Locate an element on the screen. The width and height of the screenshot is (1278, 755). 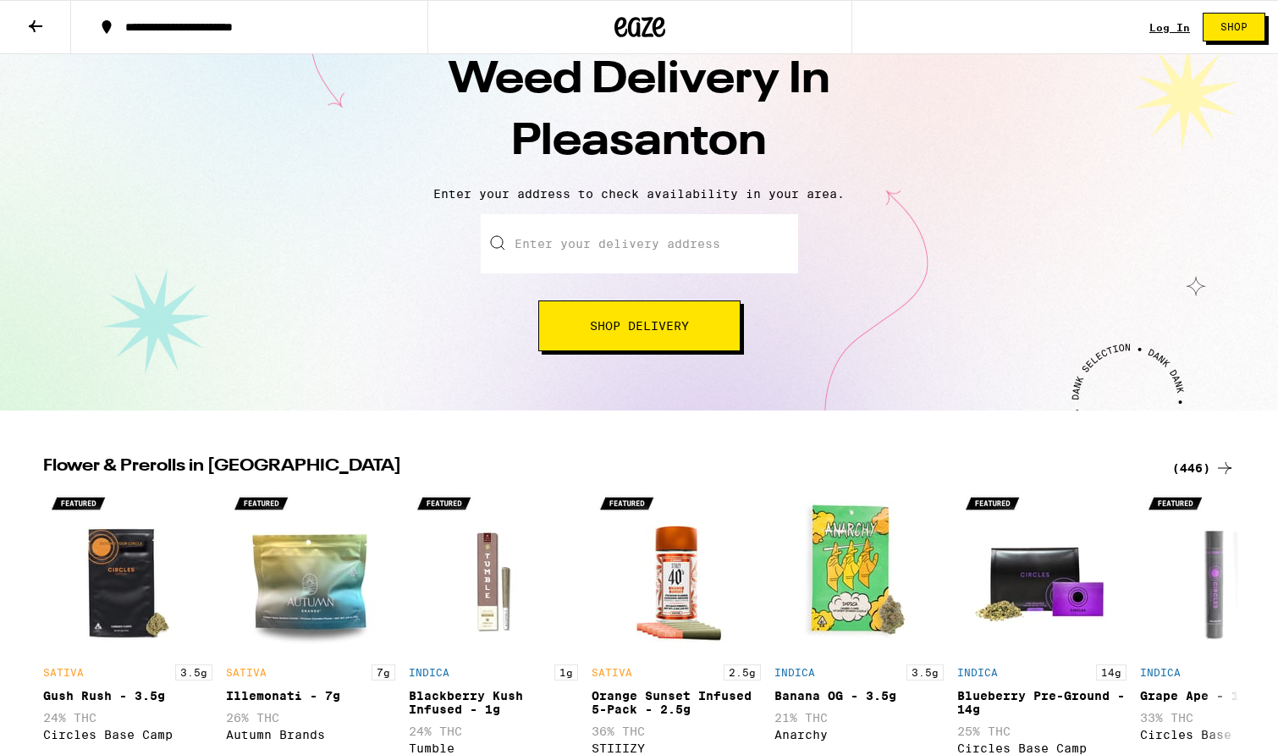
span: Pleasanton is located at coordinates (639, 142).